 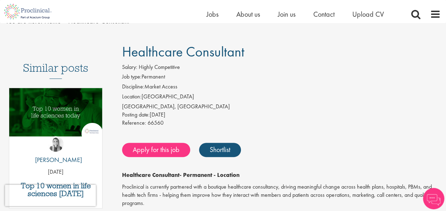 I want to click on span: Join us, so click(x=287, y=14).